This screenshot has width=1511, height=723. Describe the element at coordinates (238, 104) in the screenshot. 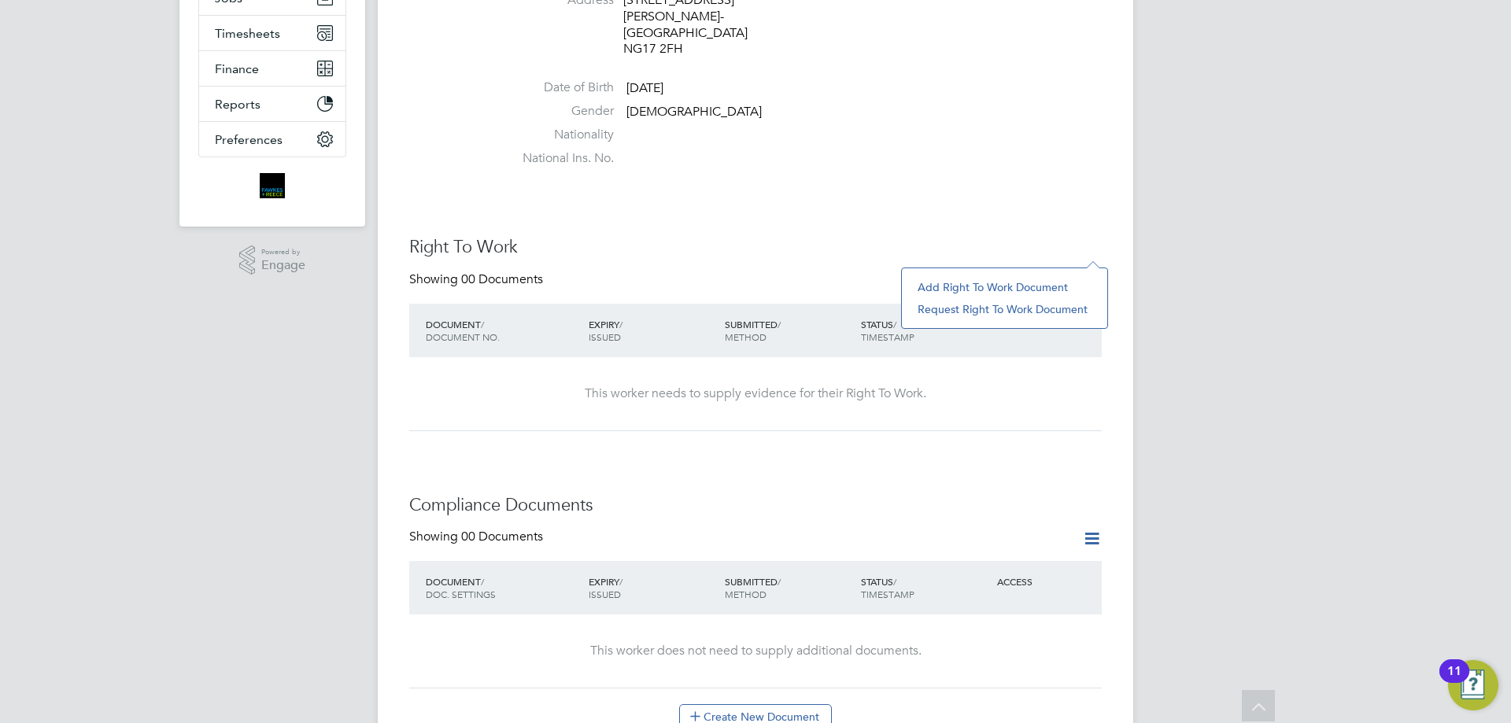

I see `span: Reports` at that location.